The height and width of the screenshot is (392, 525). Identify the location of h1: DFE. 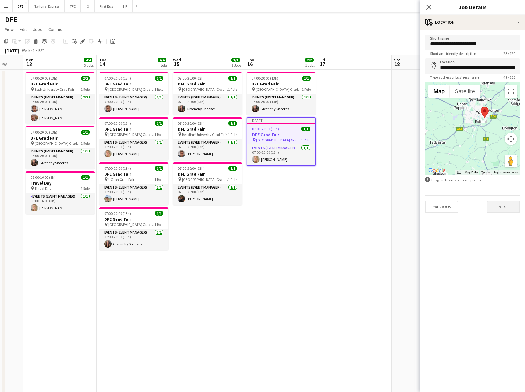
(11, 19).